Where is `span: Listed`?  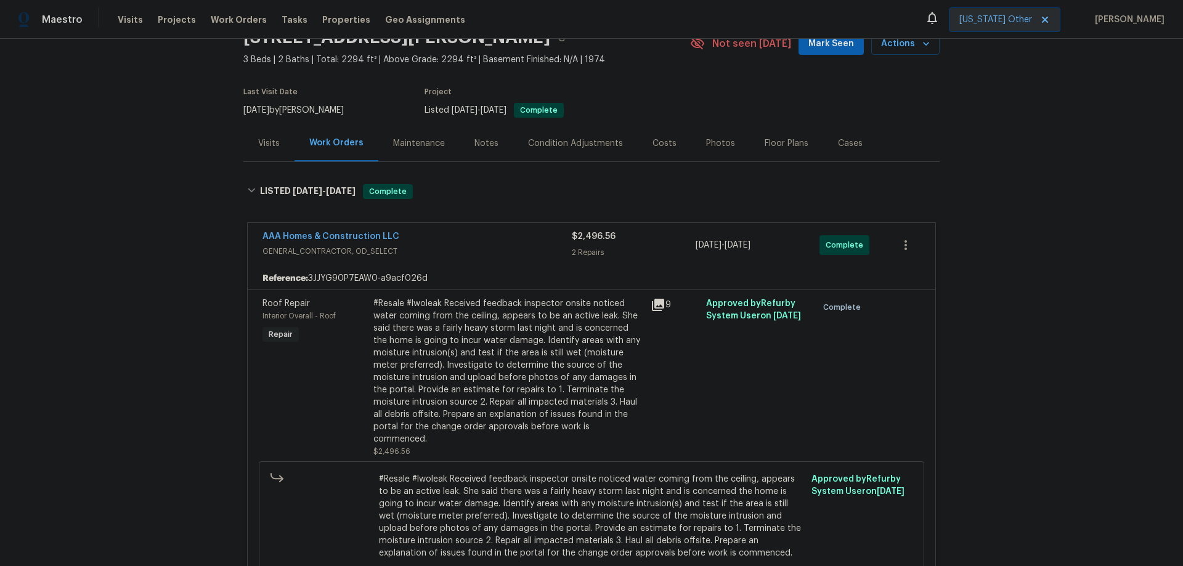 span: Listed is located at coordinates (494, 110).